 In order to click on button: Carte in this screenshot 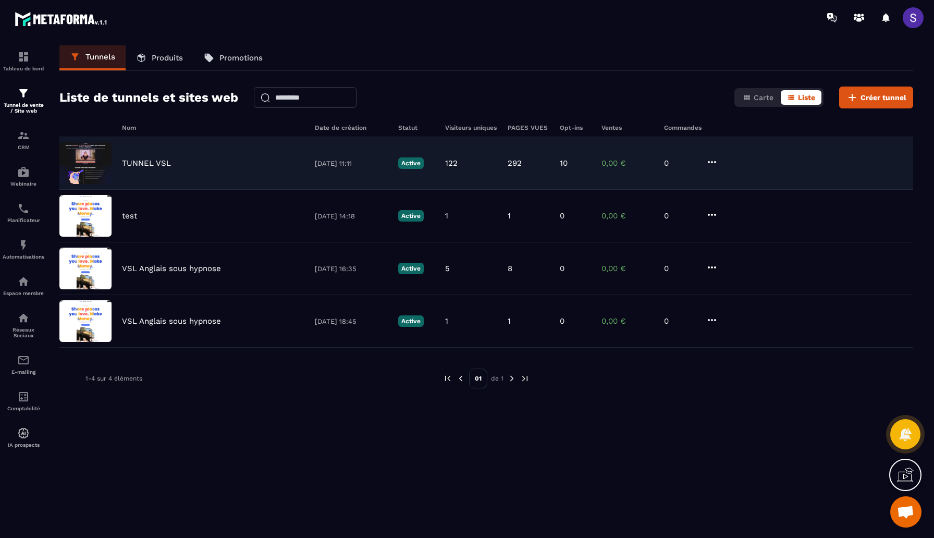, I will do `click(758, 97)`.